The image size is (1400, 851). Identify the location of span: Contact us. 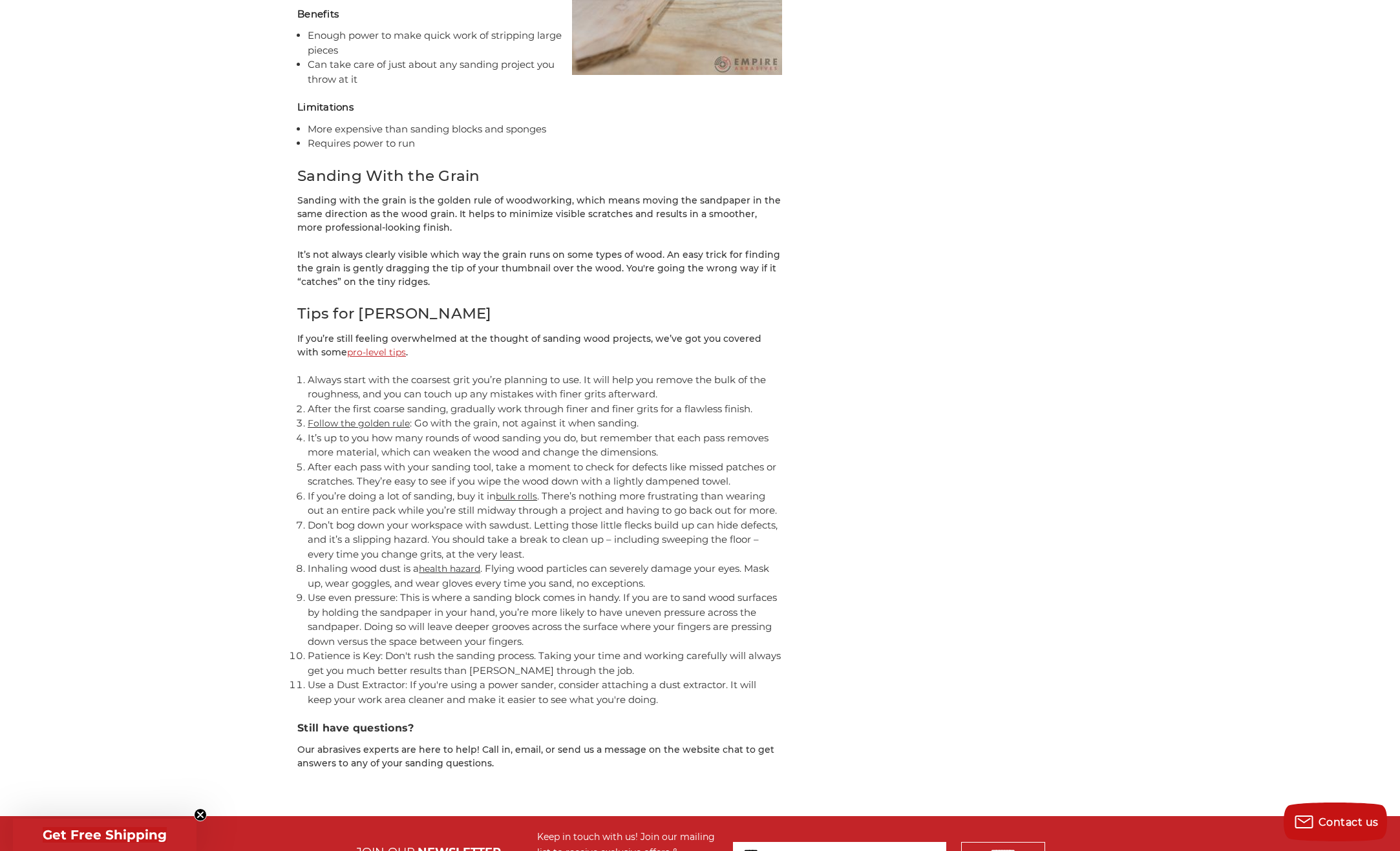
(1348, 822).